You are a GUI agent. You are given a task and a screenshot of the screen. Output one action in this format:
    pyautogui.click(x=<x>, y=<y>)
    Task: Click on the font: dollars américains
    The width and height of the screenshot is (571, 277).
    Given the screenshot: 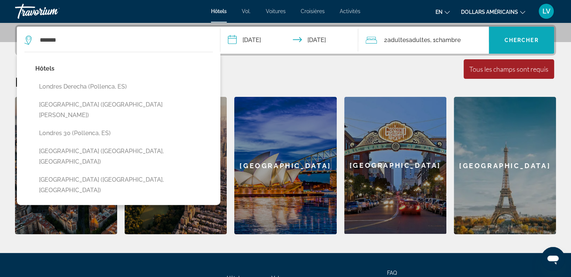 What is the action you would take?
    pyautogui.click(x=490, y=12)
    